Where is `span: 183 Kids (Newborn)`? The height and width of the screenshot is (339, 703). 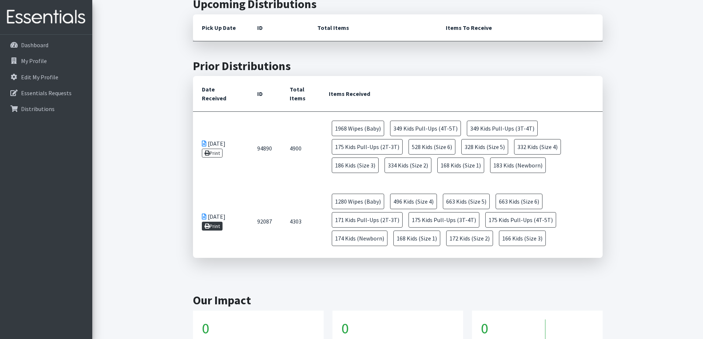 span: 183 Kids (Newborn) is located at coordinates (518, 165).